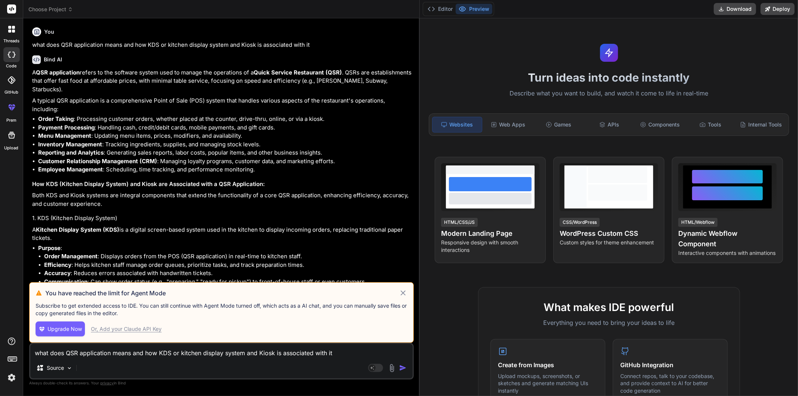  I want to click on li: : Scheduling, time tracking, and performance monitoring., so click(225, 170).